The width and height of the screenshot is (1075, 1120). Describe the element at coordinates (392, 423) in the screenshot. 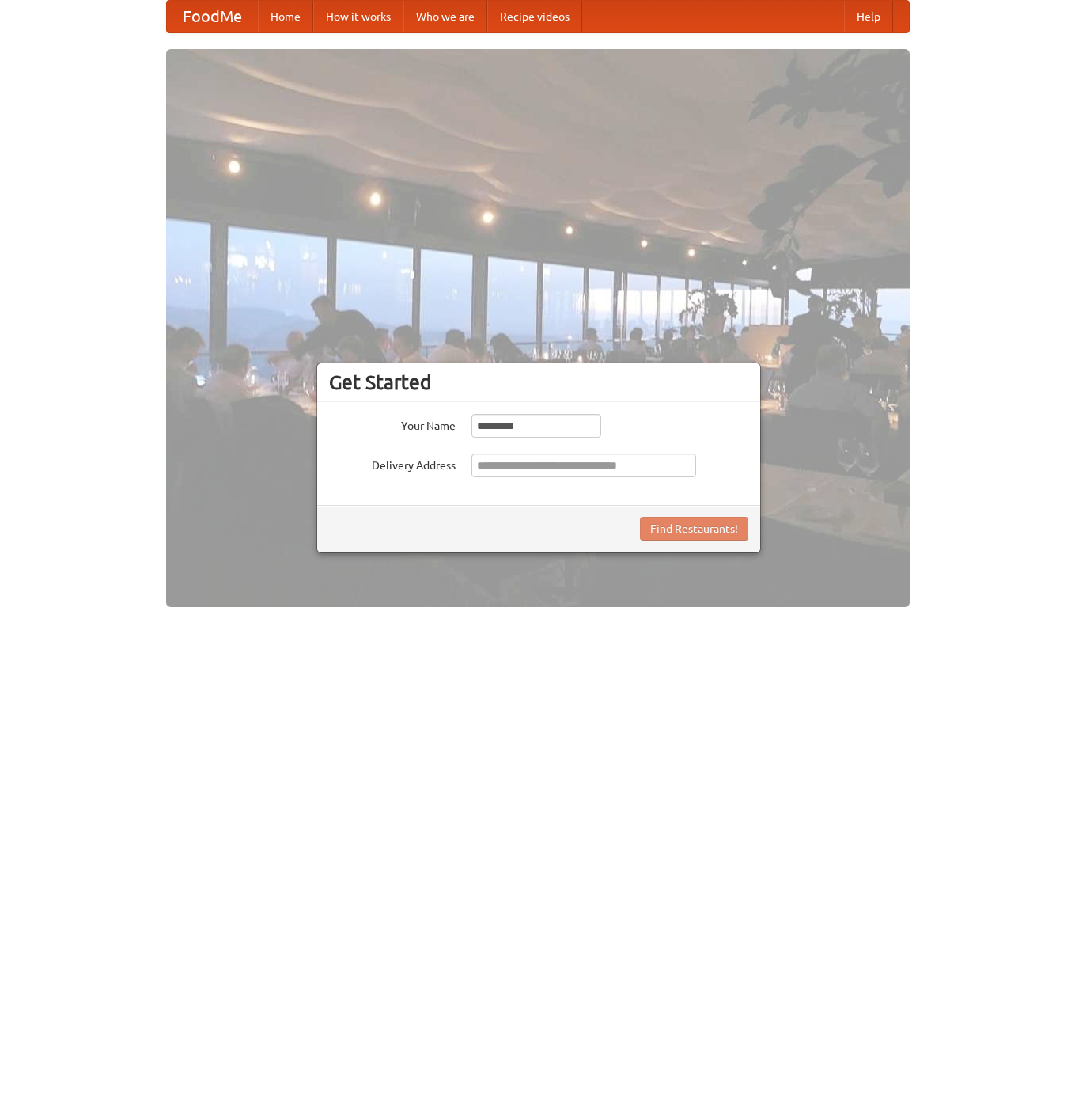

I see `label: Your Name` at that location.